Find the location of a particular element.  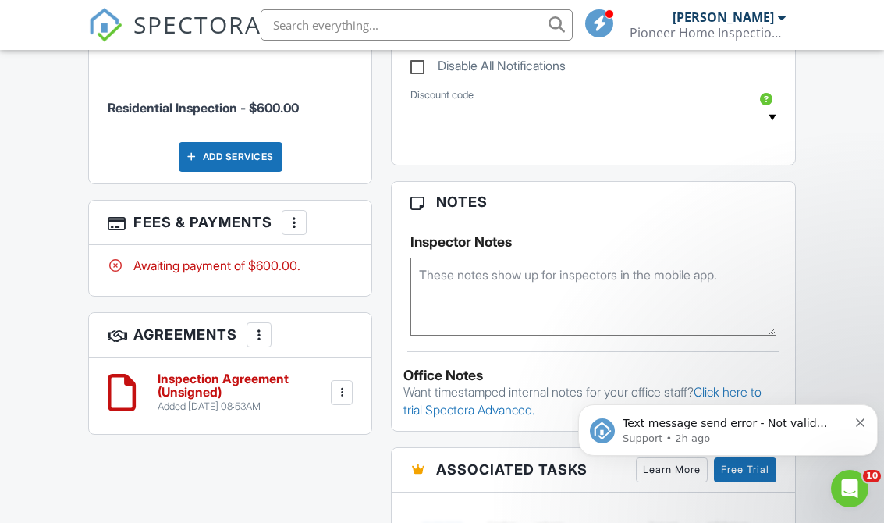

span: Associated Tasks is located at coordinates (512, 469).